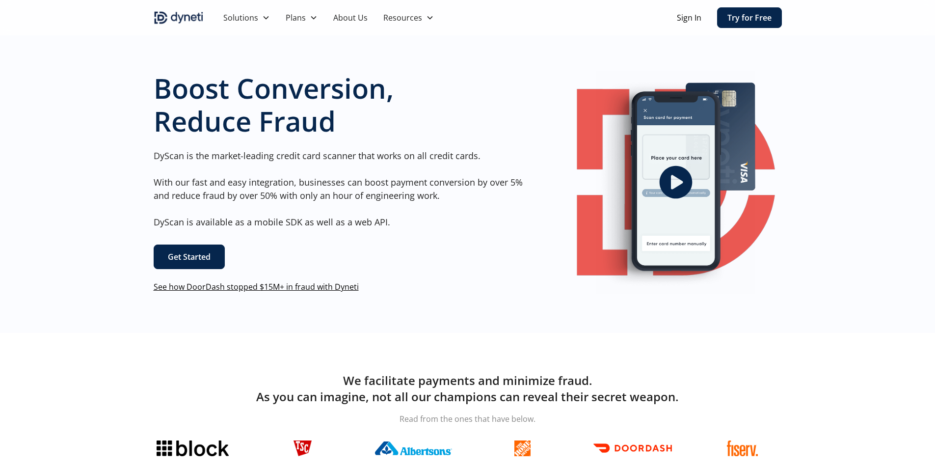 Image resolution: width=935 pixels, height=468 pixels. I want to click on img: Albertsons, so click(413, 448).